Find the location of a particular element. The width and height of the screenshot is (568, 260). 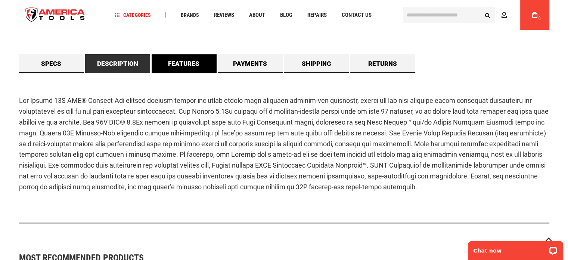

a: store logo is located at coordinates (55, 15).